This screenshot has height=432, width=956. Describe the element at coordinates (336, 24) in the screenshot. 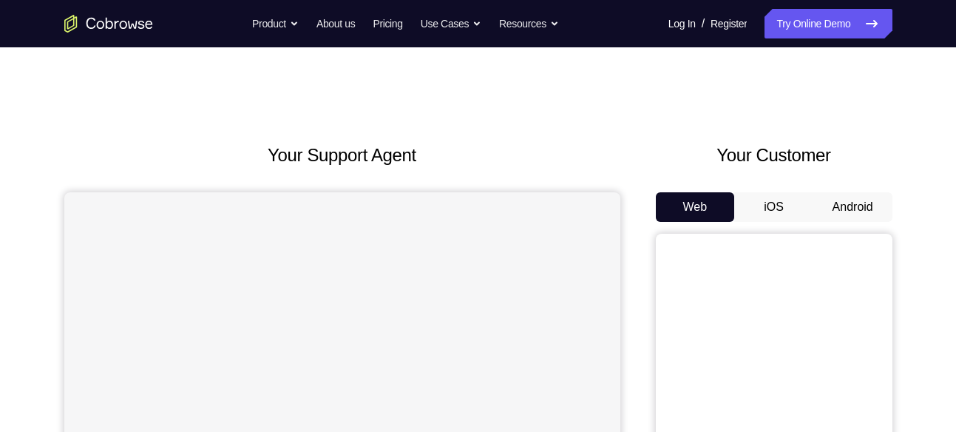

I see `a: About us` at that location.